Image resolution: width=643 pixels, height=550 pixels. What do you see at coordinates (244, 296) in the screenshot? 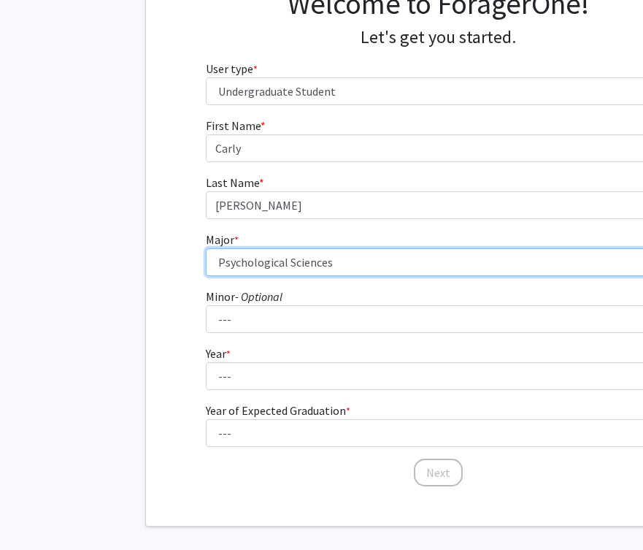
I see `label: Minor` at bounding box center [244, 296].